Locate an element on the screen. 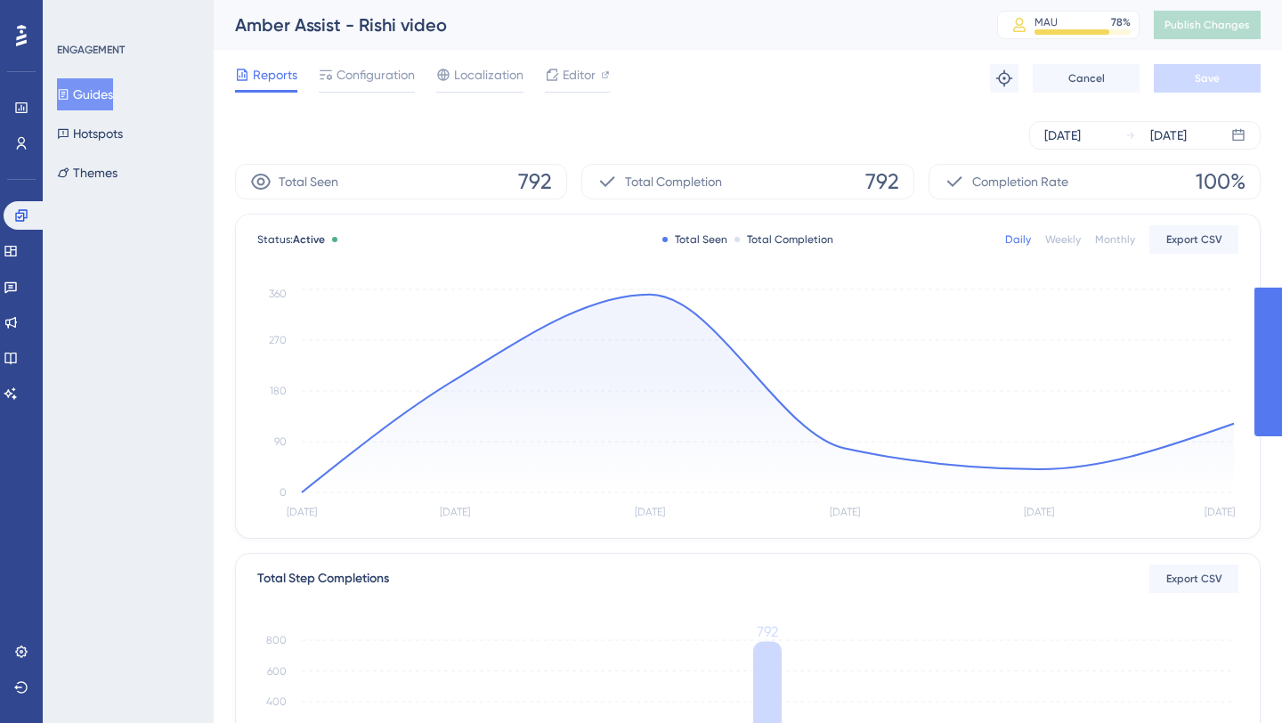 The image size is (1282, 723). button: Publish Changes is located at coordinates (1207, 25).